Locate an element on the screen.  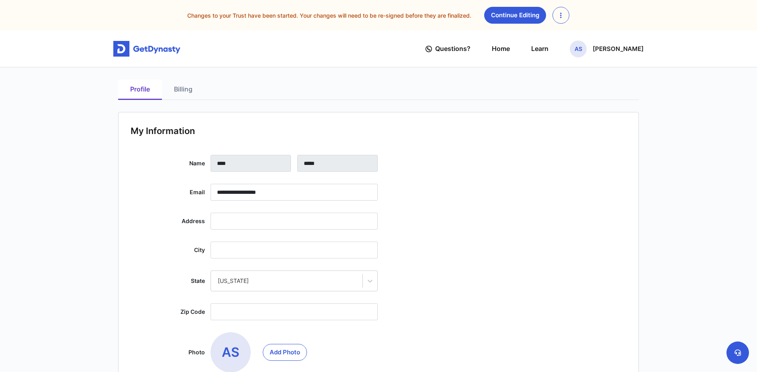
a: Questions? is located at coordinates (448, 49).